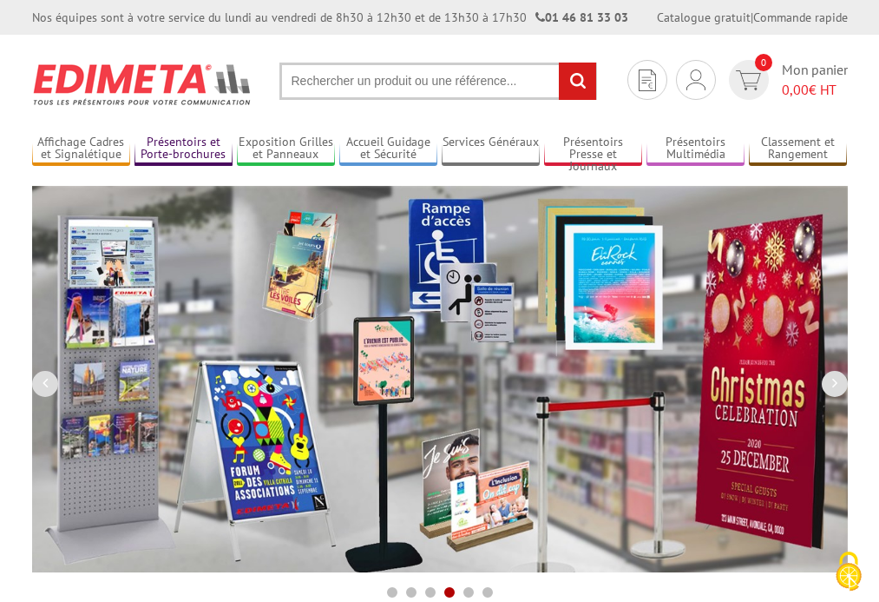  I want to click on span: 0, so click(764, 63).